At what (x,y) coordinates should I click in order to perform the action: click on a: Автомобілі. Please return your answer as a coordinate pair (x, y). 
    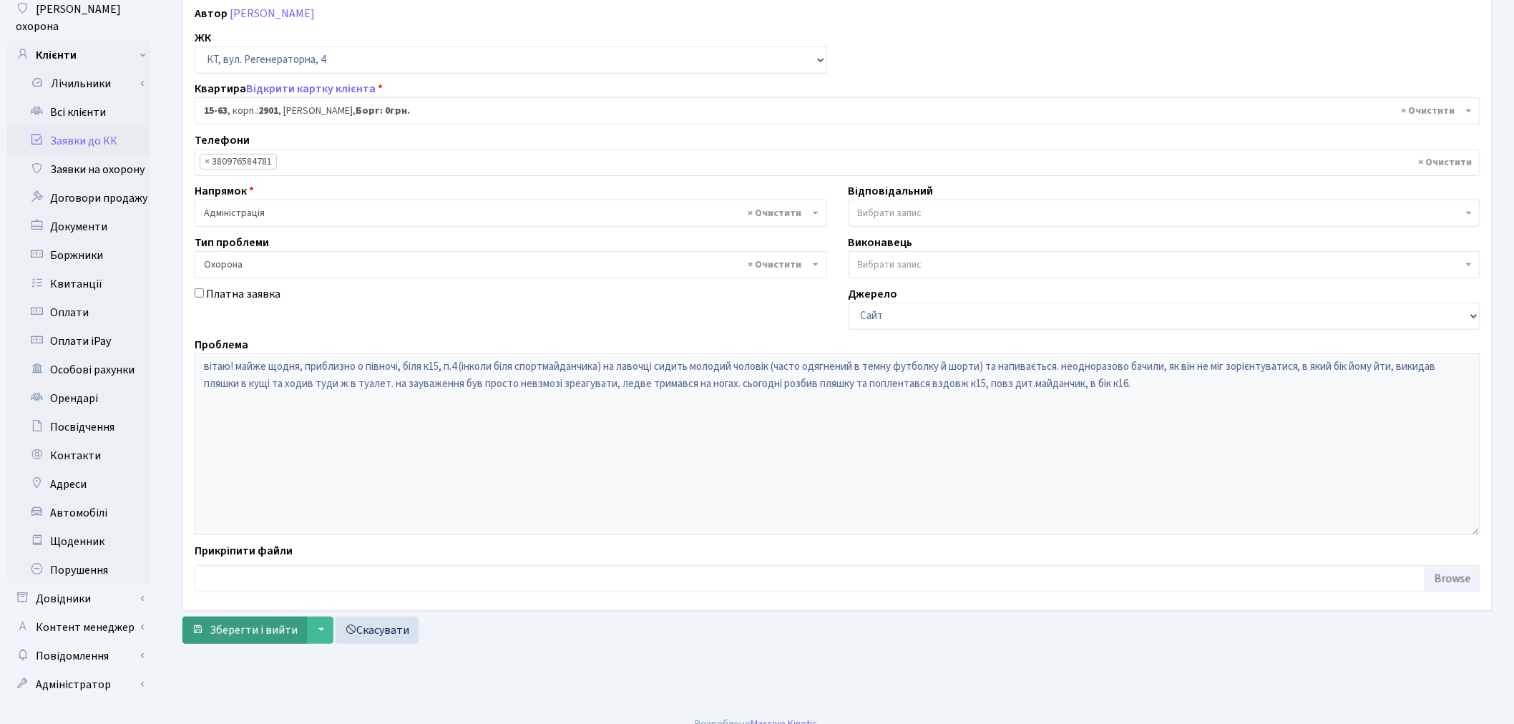
    Looking at the image, I should click on (79, 513).